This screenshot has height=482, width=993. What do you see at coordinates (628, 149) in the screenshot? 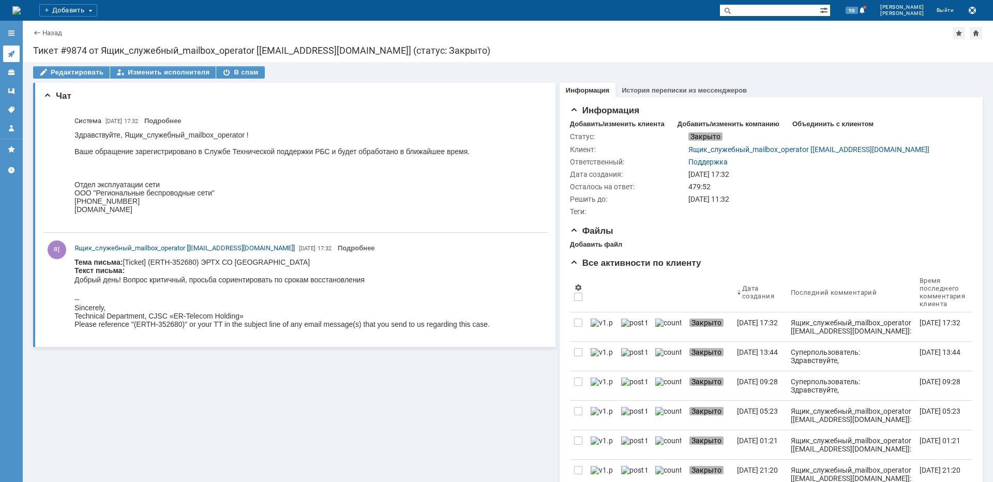
I see `div: Клиент:` at bounding box center [628, 149].